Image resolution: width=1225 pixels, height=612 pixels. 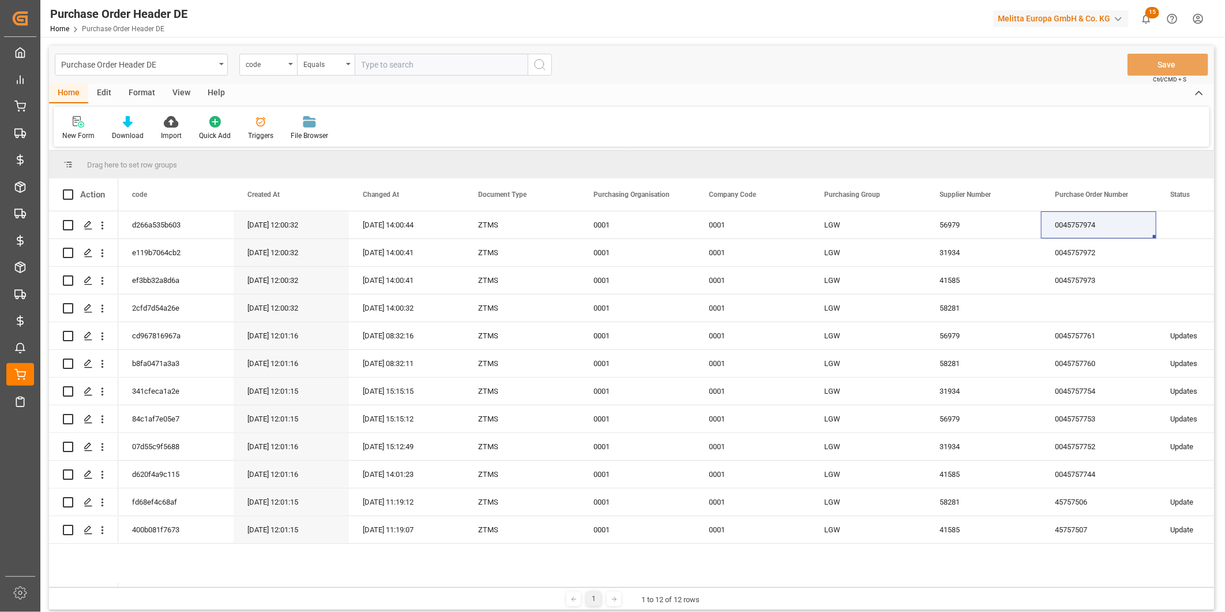 I want to click on div: File Browser, so click(x=309, y=136).